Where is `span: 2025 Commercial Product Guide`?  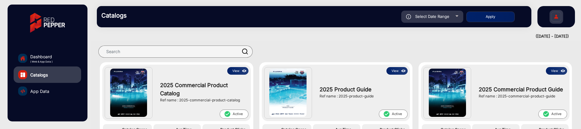 span: 2025 Commercial Product Guide is located at coordinates (521, 89).